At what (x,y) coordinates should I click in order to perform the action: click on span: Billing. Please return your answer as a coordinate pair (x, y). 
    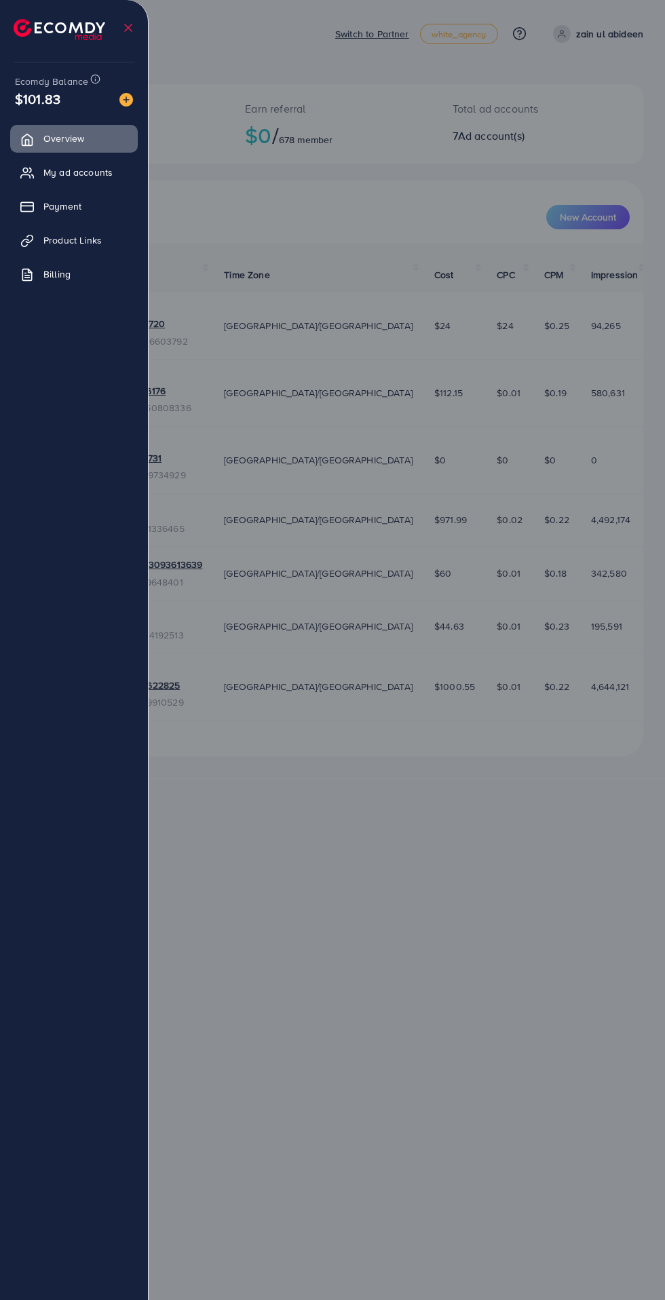
    Looking at the image, I should click on (57, 274).